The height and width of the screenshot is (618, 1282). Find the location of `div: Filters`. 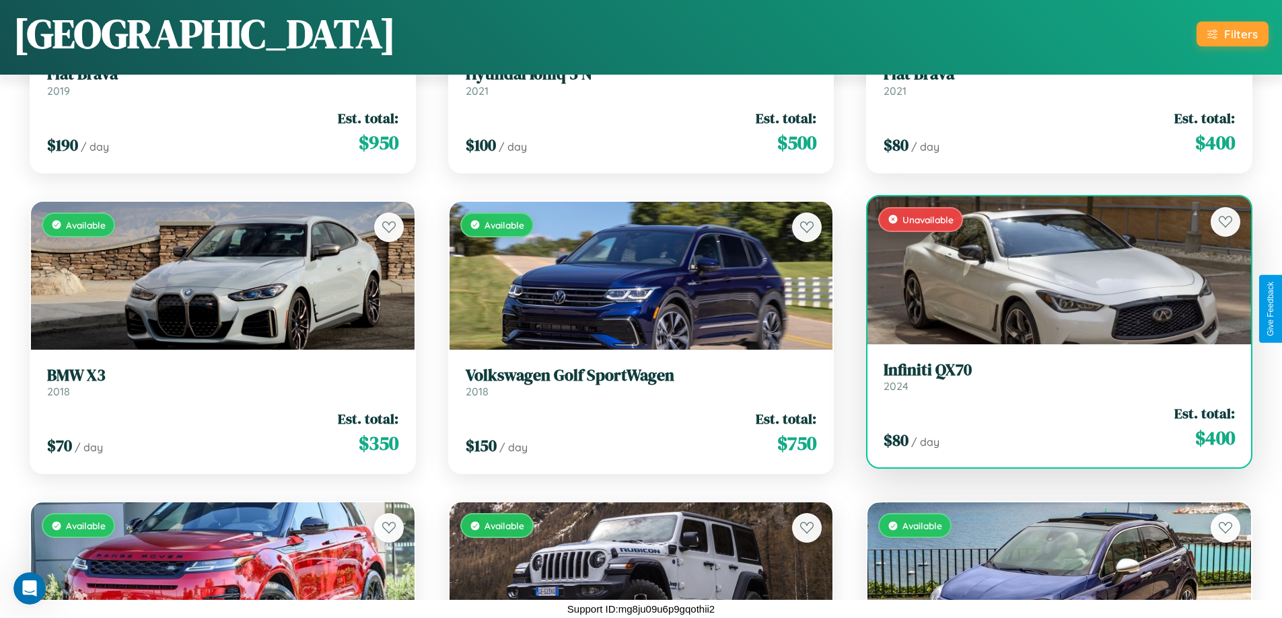

div: Filters is located at coordinates (1241, 34).